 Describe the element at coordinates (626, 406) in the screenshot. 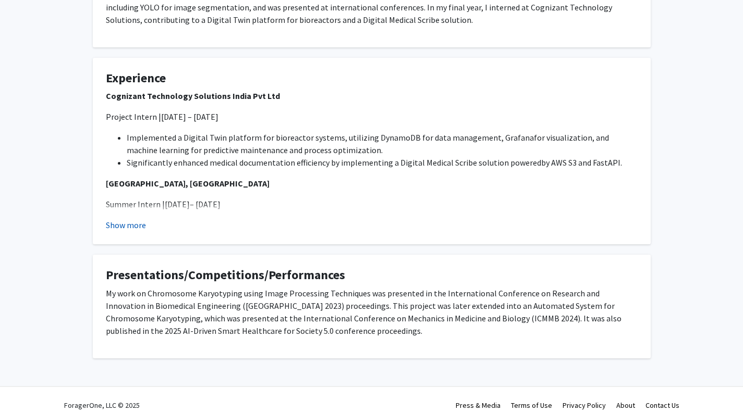

I see `a: About` at that location.